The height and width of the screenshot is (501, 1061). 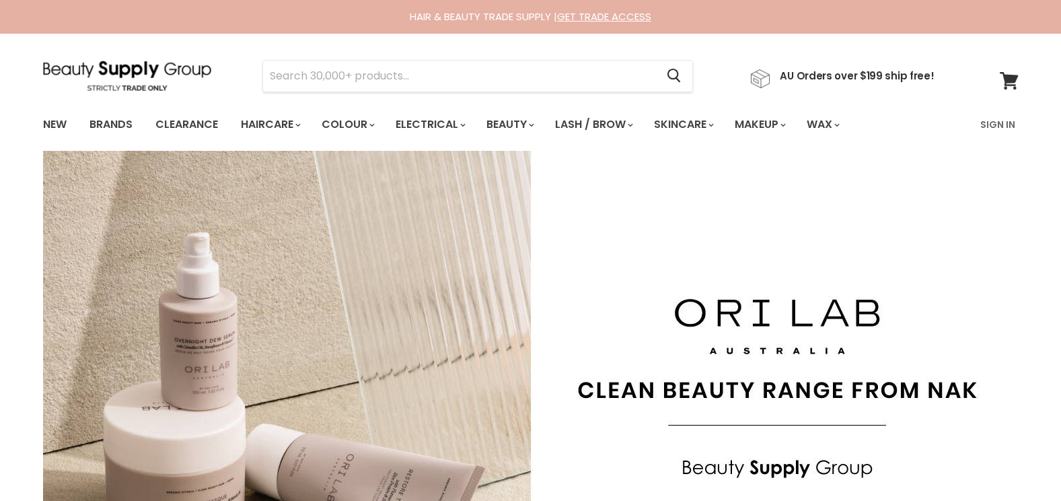 What do you see at coordinates (111, 124) in the screenshot?
I see `a: Brands` at bounding box center [111, 124].